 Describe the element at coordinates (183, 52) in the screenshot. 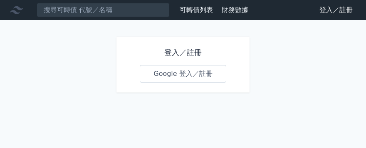

I see `h1: 登入／註冊` at that location.